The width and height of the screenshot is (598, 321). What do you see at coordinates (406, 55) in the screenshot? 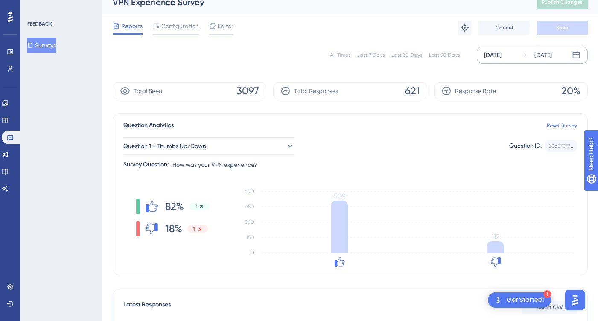
I see `div: Last 30 Days` at bounding box center [406, 55].